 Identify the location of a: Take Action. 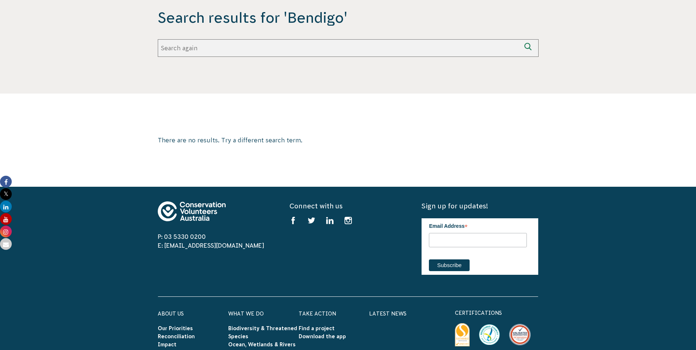
(317, 314).